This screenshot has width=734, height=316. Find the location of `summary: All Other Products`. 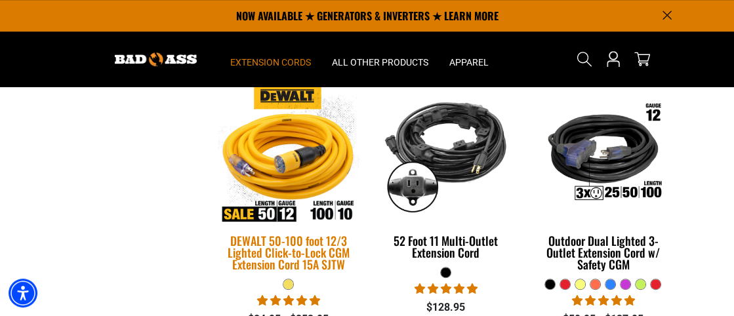

summary: All Other Products is located at coordinates (380, 59).